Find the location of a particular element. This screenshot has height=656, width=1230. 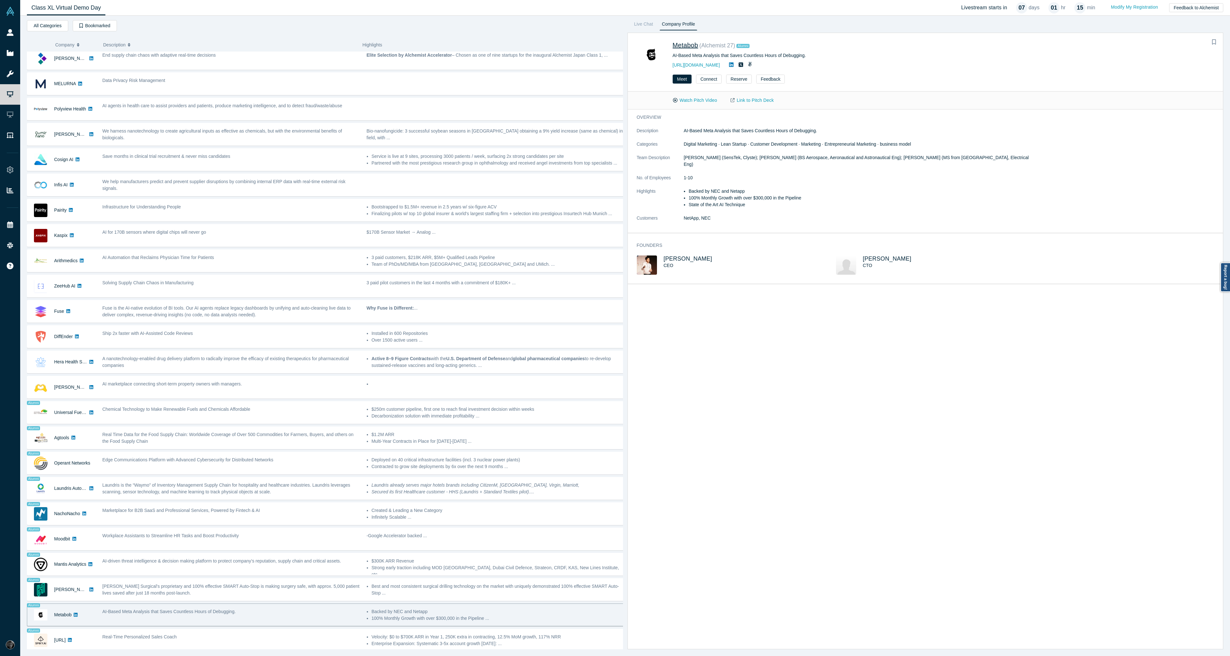

strong: Why Fuse is Different: is located at coordinates (390, 308).